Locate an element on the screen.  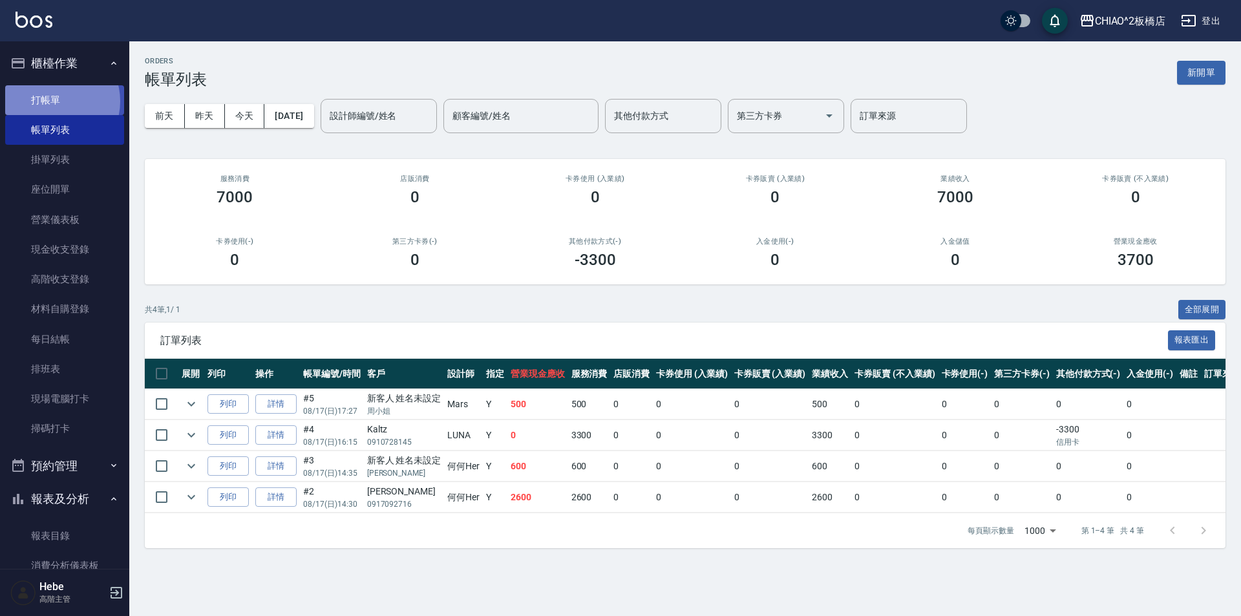
a: 現金收支登錄 is located at coordinates (65, 249).